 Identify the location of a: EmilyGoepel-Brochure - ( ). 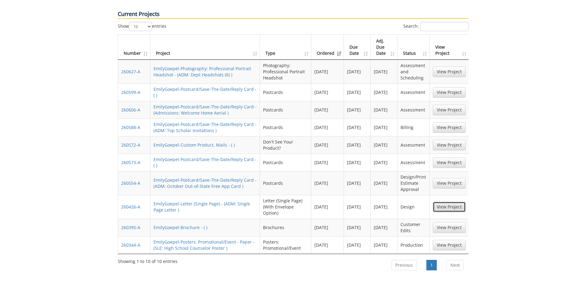
(180, 227).